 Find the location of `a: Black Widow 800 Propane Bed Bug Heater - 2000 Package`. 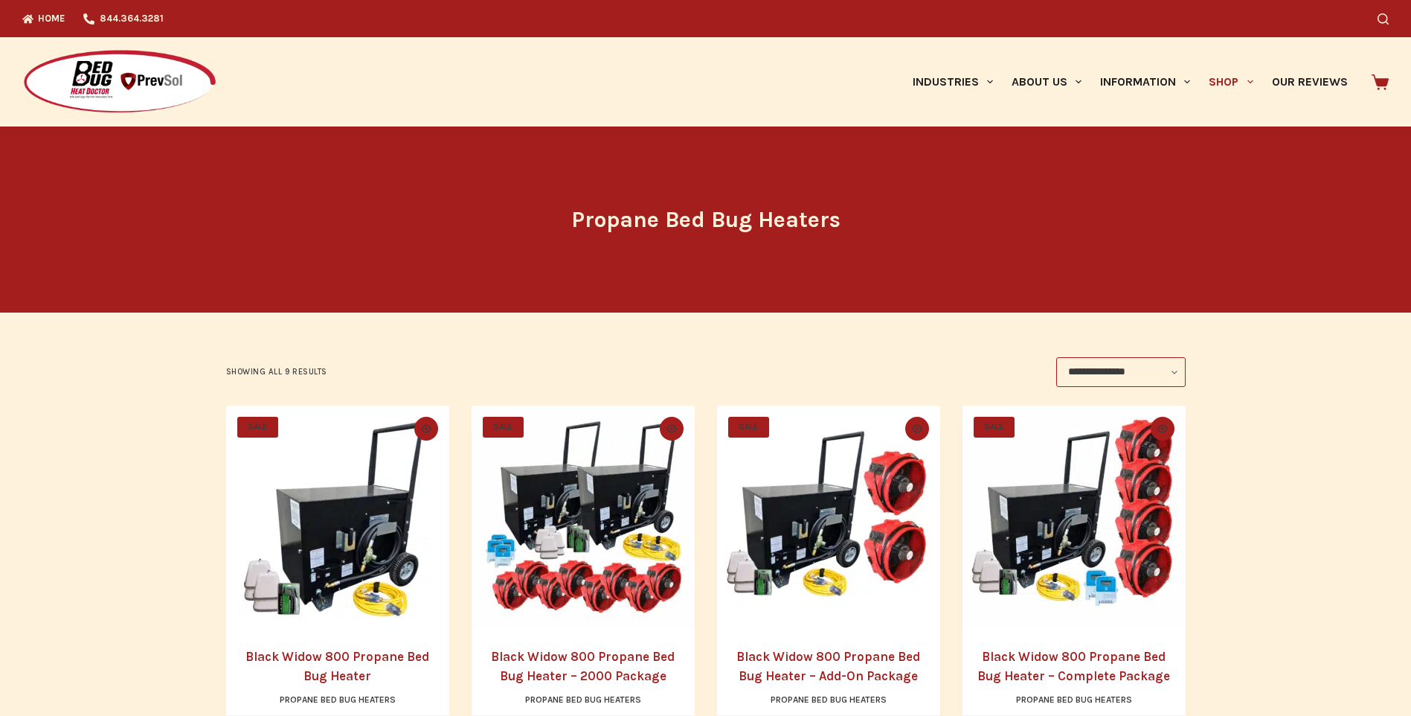

a: Black Widow 800 Propane Bed Bug Heater - 2000 Package is located at coordinates (583, 517).